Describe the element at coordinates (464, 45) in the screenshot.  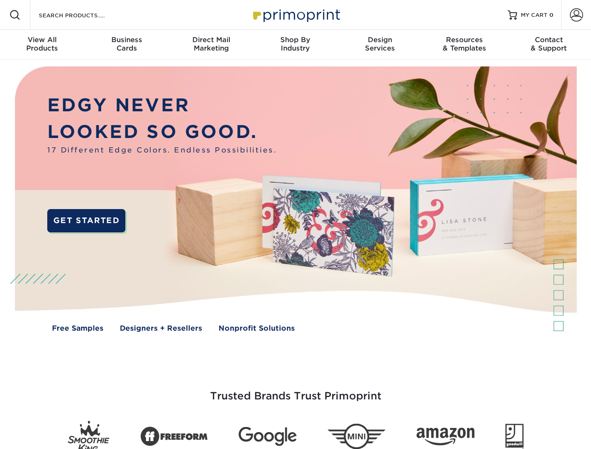
I see `a: Resources& Templates` at that location.